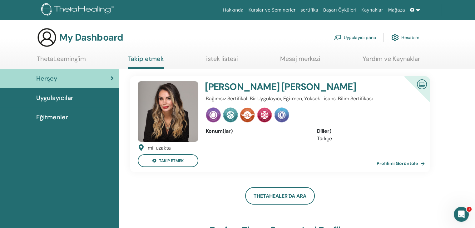 The width and height of the screenshot is (475, 228). I want to click on a: Mesaj merkezi, so click(300, 61).